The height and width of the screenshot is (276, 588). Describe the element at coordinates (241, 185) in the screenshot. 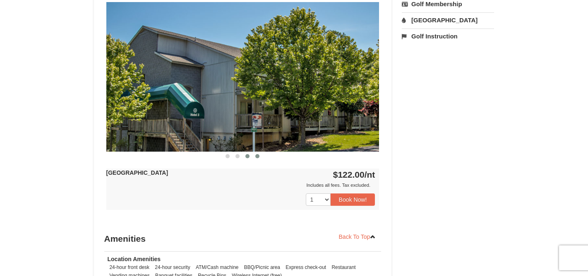

I see `div: Includes all fees. Tax excluded.` at that location.